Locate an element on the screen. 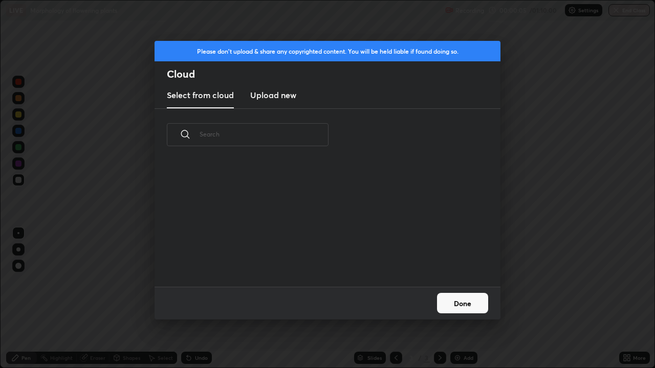 The width and height of the screenshot is (655, 368). button: Done is located at coordinates (462, 303).